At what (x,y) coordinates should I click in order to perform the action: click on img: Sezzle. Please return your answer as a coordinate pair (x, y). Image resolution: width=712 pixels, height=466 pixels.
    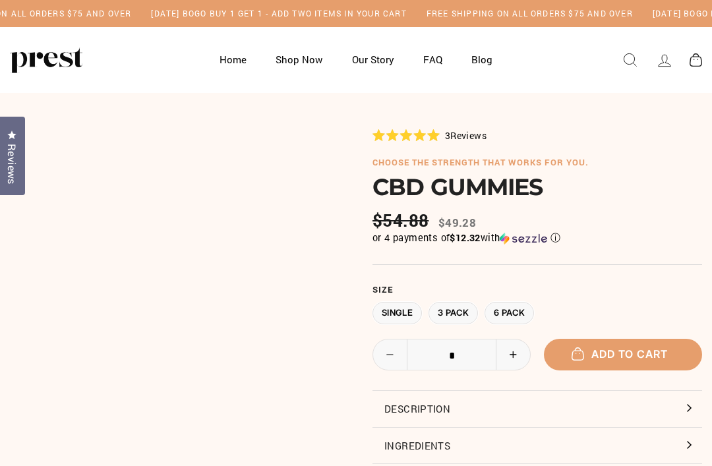
    Looking at the image, I should click on (523, 239).